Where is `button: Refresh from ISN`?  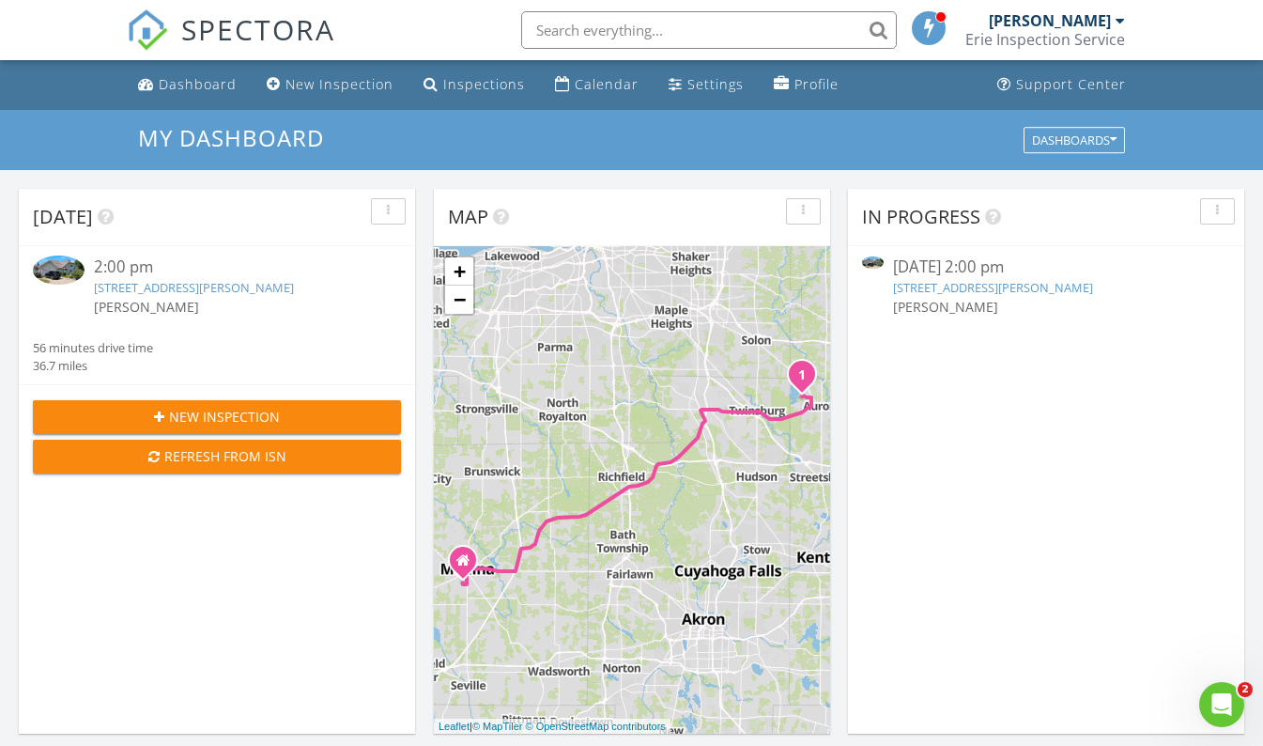 button: Refresh from ISN is located at coordinates (217, 457).